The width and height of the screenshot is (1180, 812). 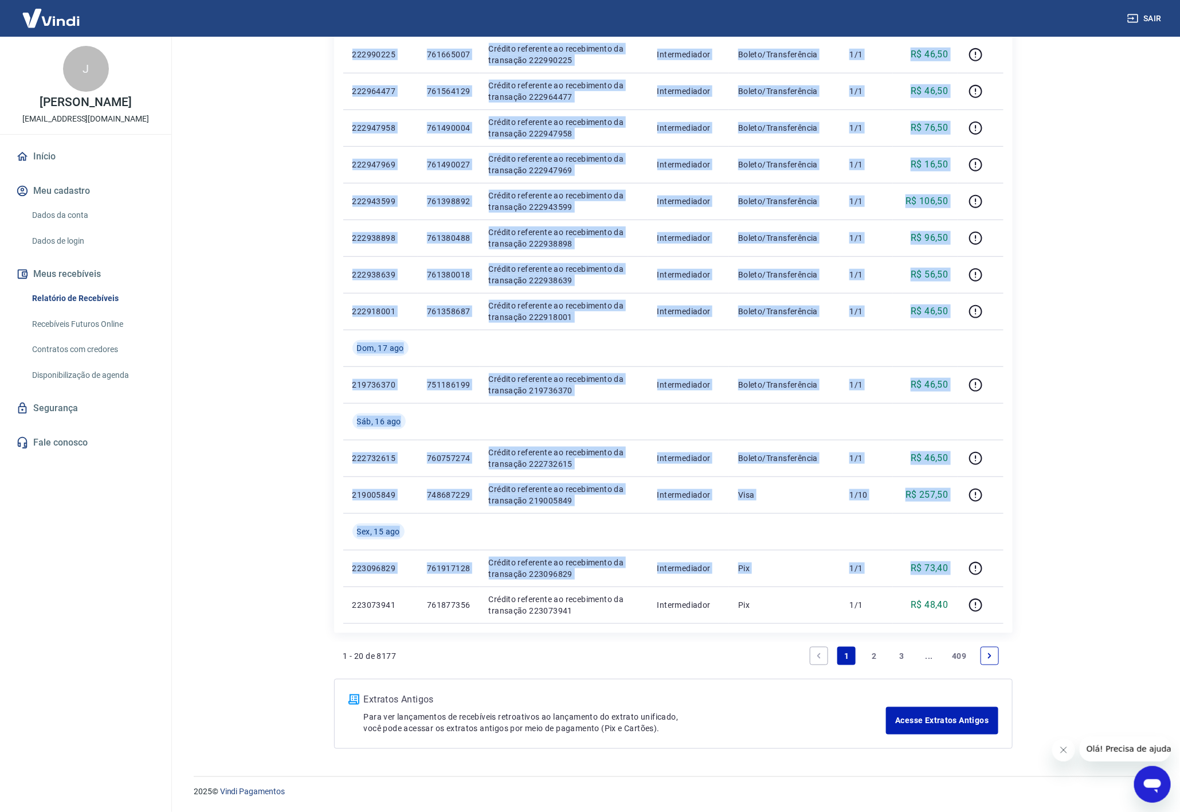 I want to click on p: Crédito referente ao recebimento da transação 223073941, so click(x=564, y=605).